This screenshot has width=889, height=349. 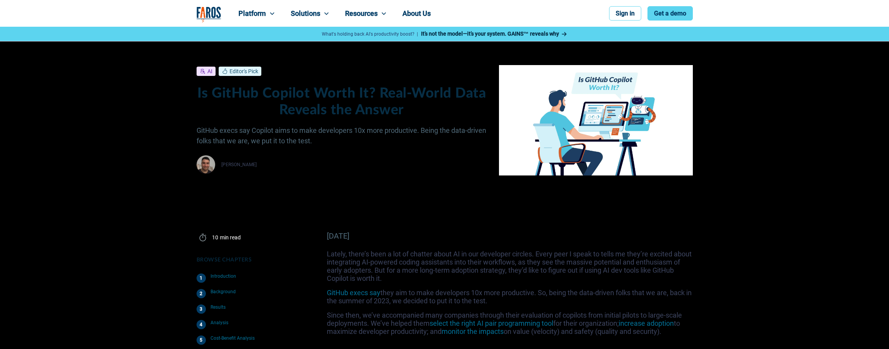 I want to click on img: Is GitHub Copilot Worth It Faros AI blog banner image of developer utilizing copilot, so click(x=595, y=120).